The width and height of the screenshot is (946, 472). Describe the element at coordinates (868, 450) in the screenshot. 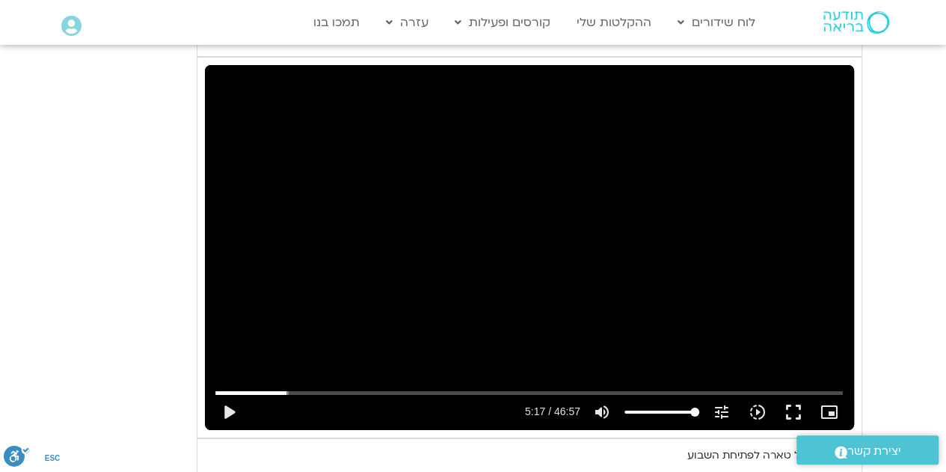

I see `a: יצירת קשר` at that location.